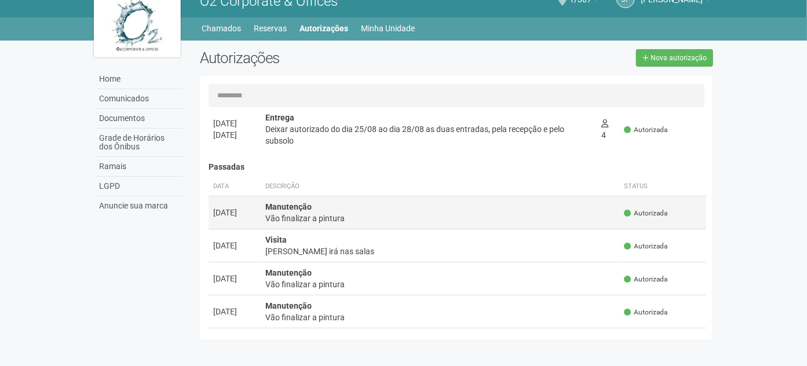 The image size is (807, 366). Describe the element at coordinates (222, 28) in the screenshot. I see `a: Chamados` at that location.